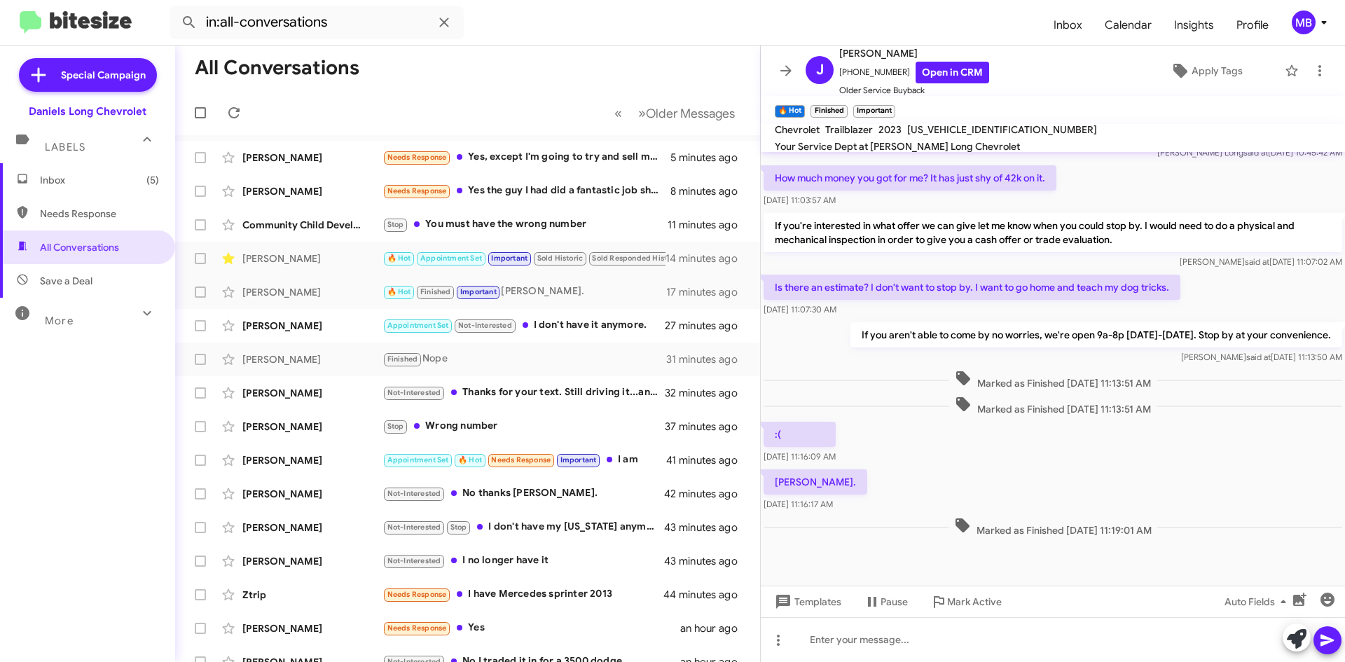 The height and width of the screenshot is (662, 1345). Describe the element at coordinates (708, 359) in the screenshot. I see `div: 31 minutes ago` at that location.